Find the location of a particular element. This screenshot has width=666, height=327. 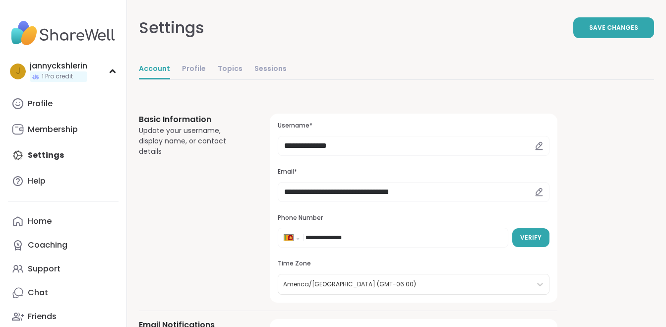

button: Verify is located at coordinates (530, 237).